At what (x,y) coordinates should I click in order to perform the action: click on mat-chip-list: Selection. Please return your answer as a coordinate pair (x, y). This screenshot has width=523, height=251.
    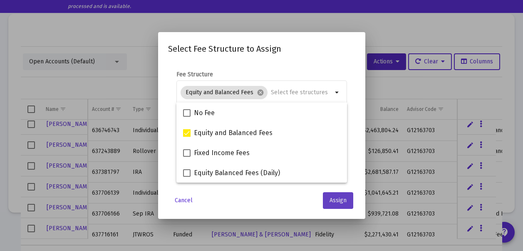
    Looking at the image, I should click on (256, 92).